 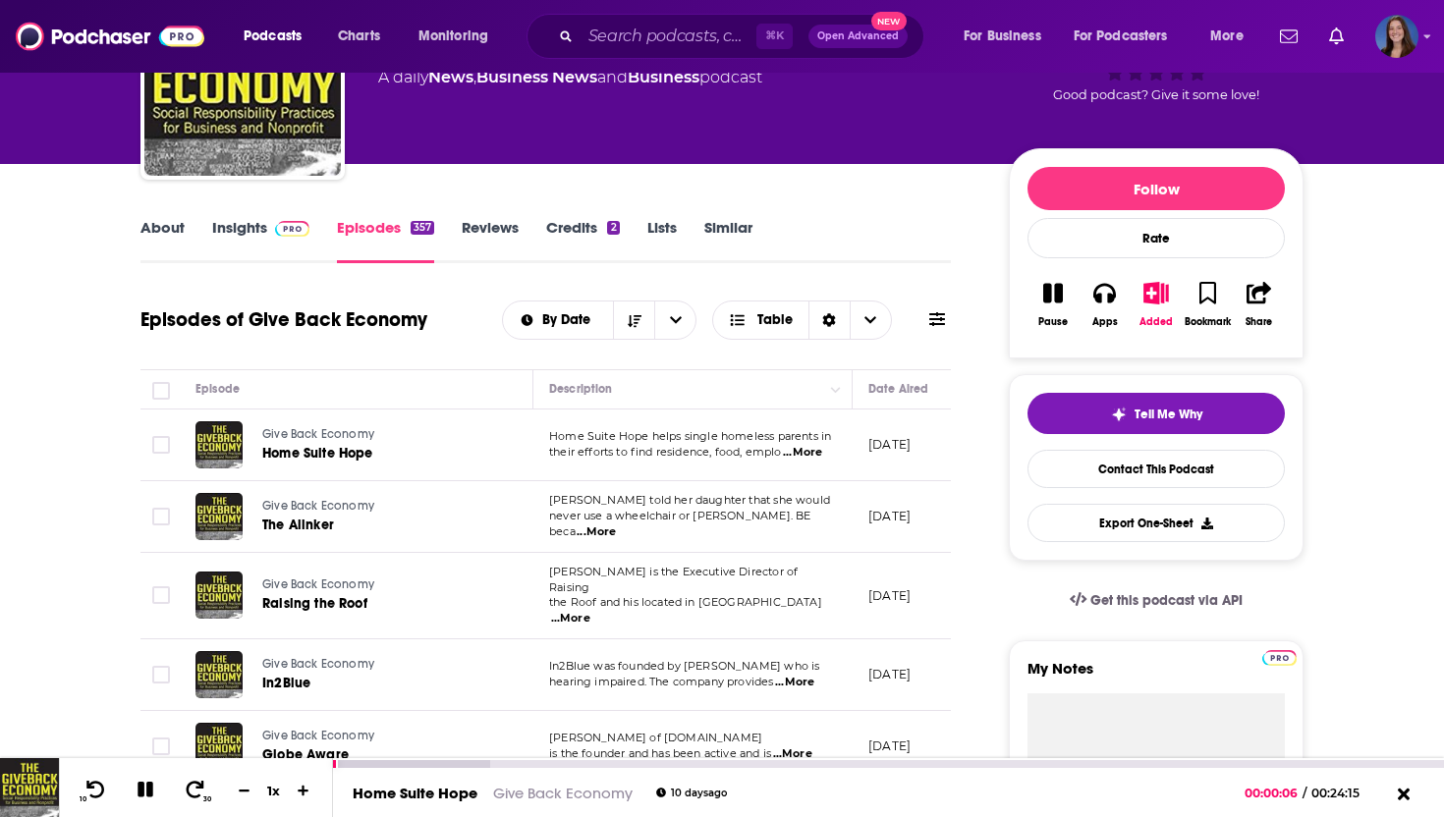 What do you see at coordinates (422, 228) in the screenshot?
I see `div: 357` at bounding box center [422, 228].